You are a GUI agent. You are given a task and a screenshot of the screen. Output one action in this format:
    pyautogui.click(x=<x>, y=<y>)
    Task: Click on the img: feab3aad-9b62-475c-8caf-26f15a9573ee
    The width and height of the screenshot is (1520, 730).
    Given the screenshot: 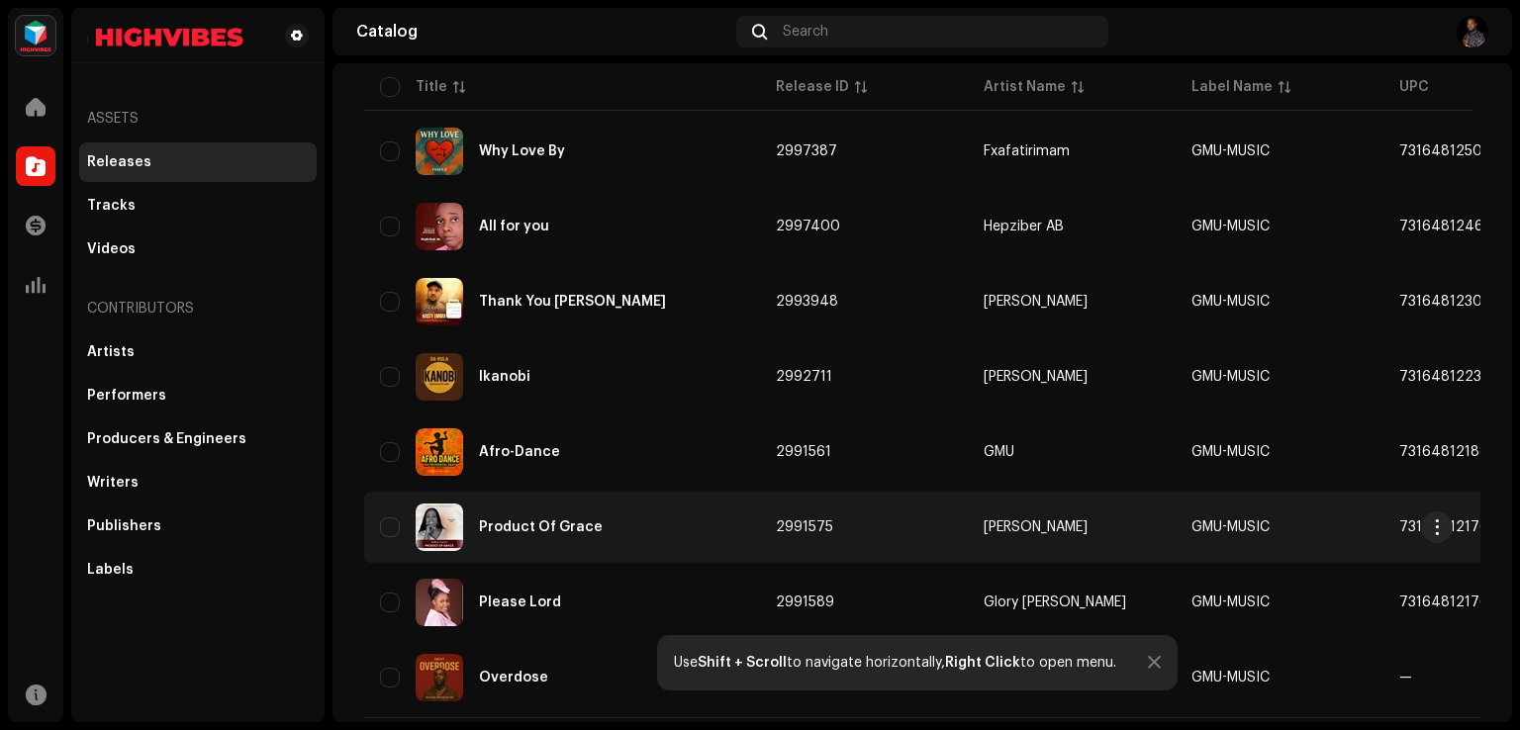 What is the action you would take?
    pyautogui.click(x=36, y=36)
    